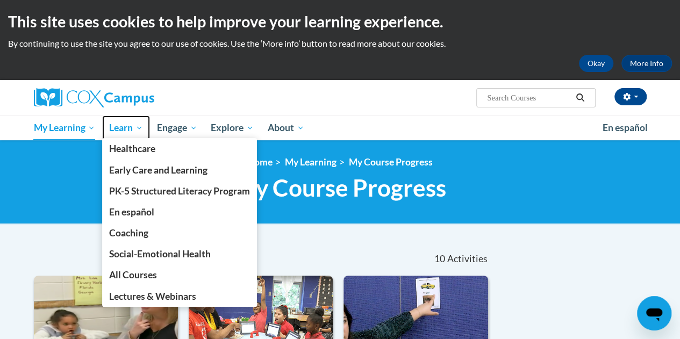 This screenshot has height=339, width=680. I want to click on a: Learn, so click(126, 128).